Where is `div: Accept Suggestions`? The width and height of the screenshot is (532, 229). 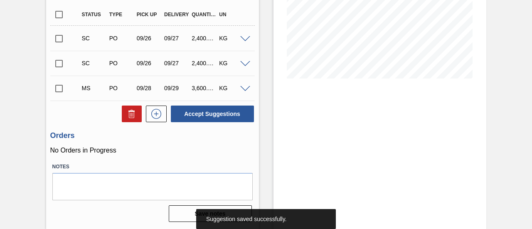 div: Accept Suggestions is located at coordinates (211, 114).